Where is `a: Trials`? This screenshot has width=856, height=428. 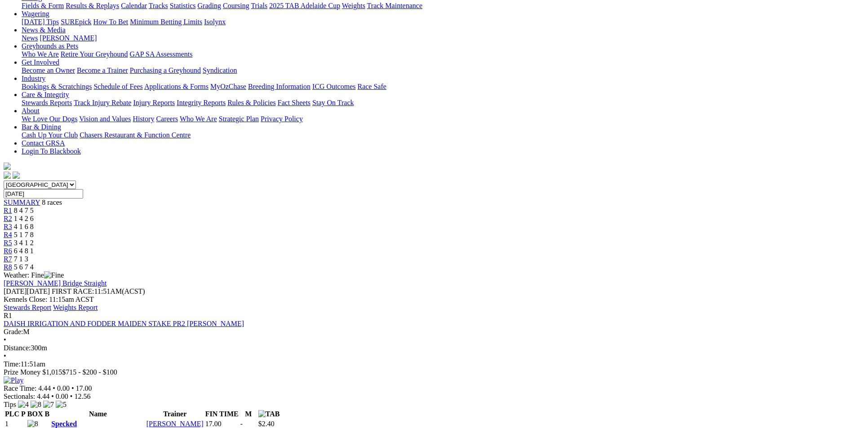
a: Trials is located at coordinates (259, 5).